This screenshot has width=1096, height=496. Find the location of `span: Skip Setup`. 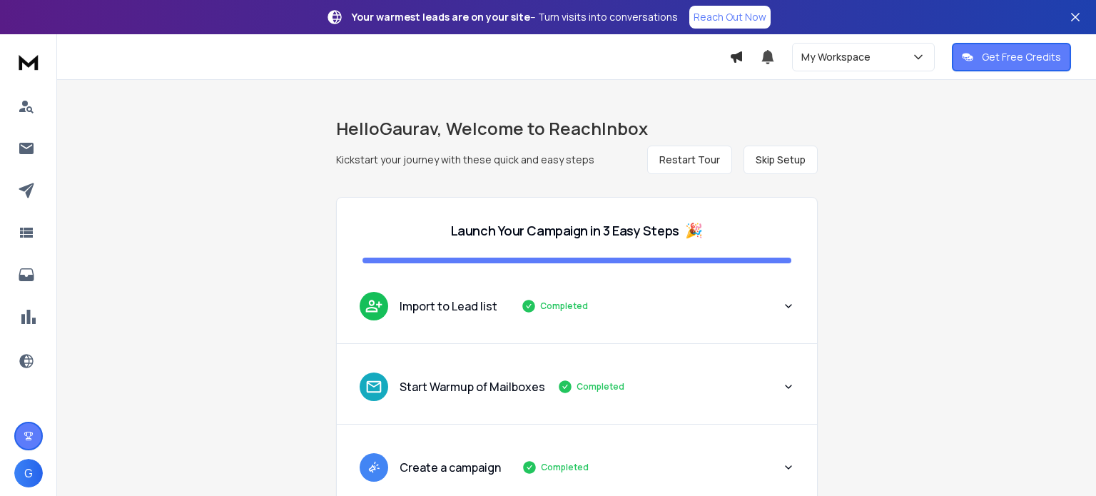

span: Skip Setup is located at coordinates (781, 160).